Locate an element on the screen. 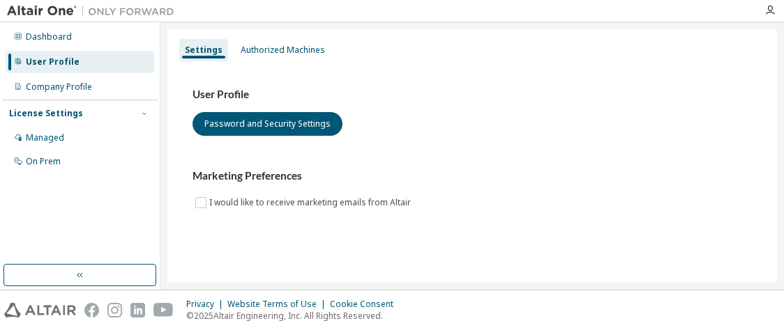 The width and height of the screenshot is (784, 330). div: Cookie Consent is located at coordinates (365, 305).